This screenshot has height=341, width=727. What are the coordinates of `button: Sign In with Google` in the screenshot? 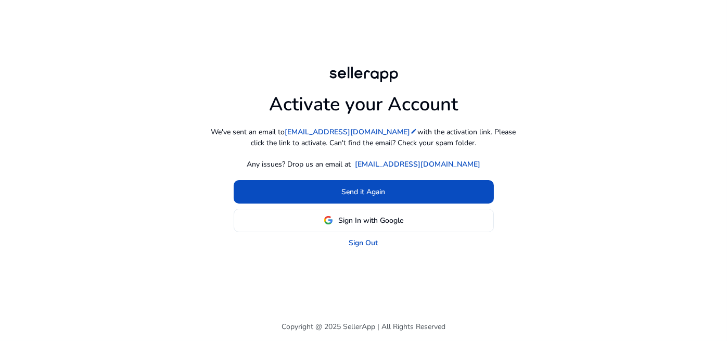 It's located at (364, 220).